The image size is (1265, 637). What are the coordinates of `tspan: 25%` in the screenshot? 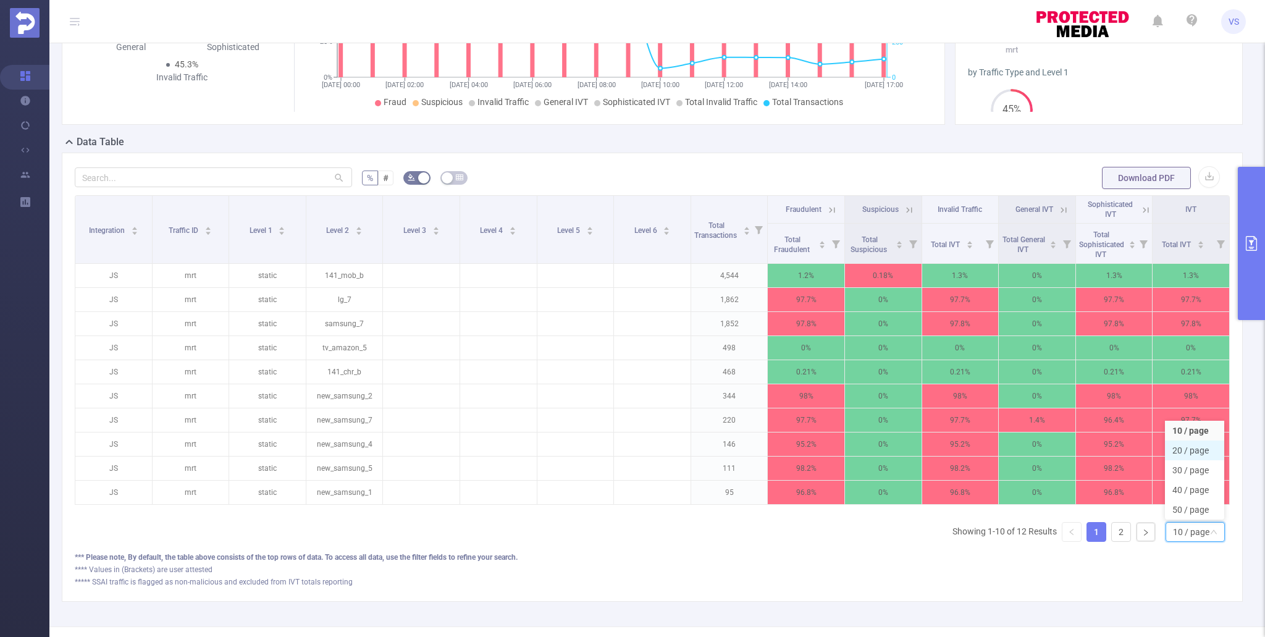 It's located at (326, 41).